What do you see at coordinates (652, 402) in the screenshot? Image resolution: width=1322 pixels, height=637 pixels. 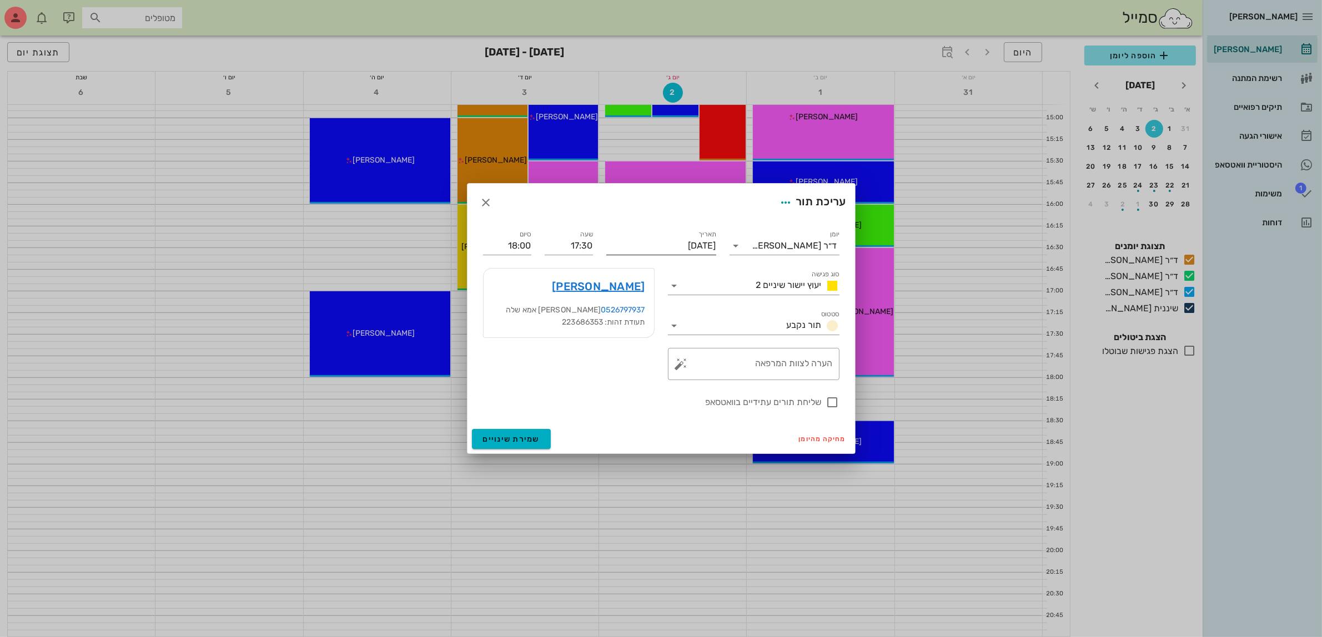 I see `label: שליחת תורים עתידיים בוואטסאפ` at bounding box center [652, 402].